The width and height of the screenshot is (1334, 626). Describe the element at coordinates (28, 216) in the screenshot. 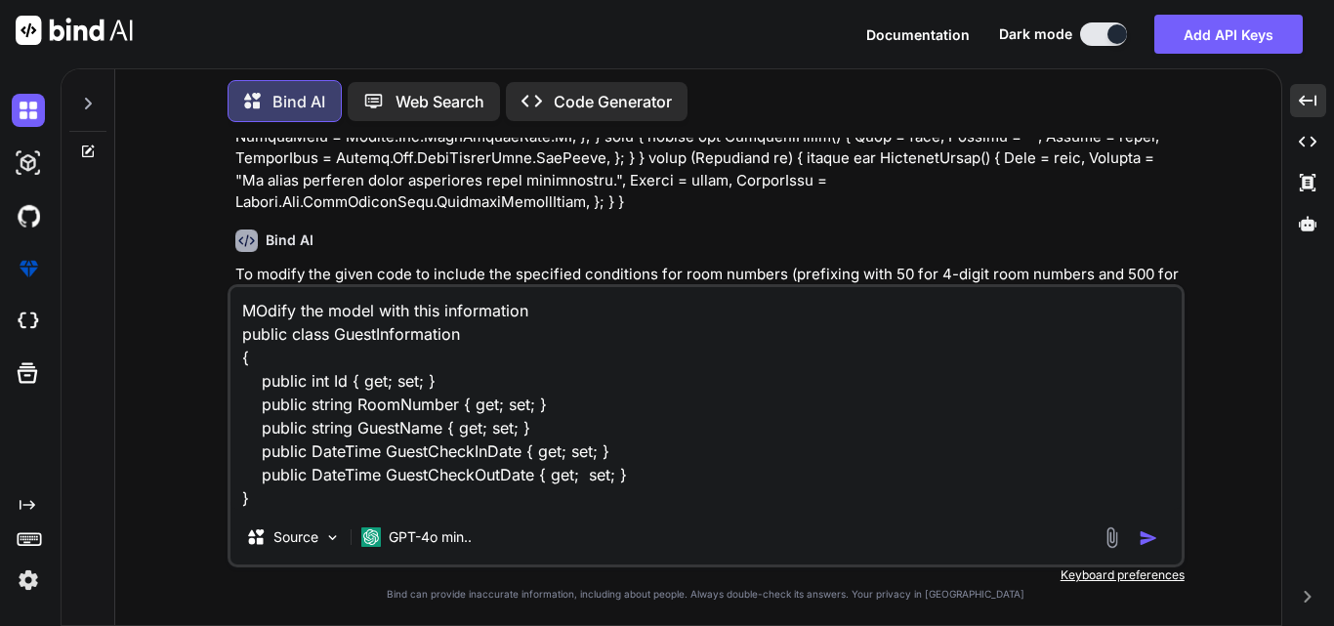

I see `img: githubDark` at that location.